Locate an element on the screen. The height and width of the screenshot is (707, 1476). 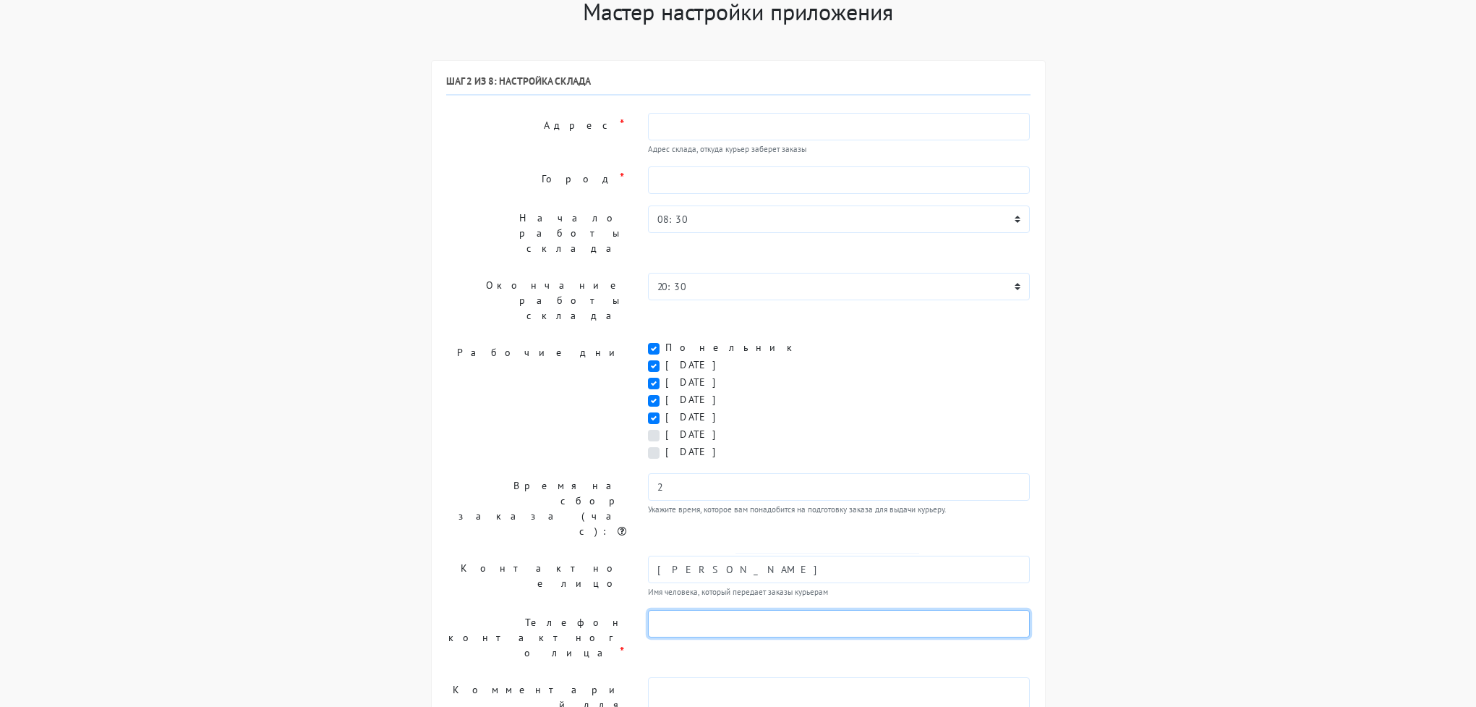
label: Рабочие дни is located at coordinates (536, 401).